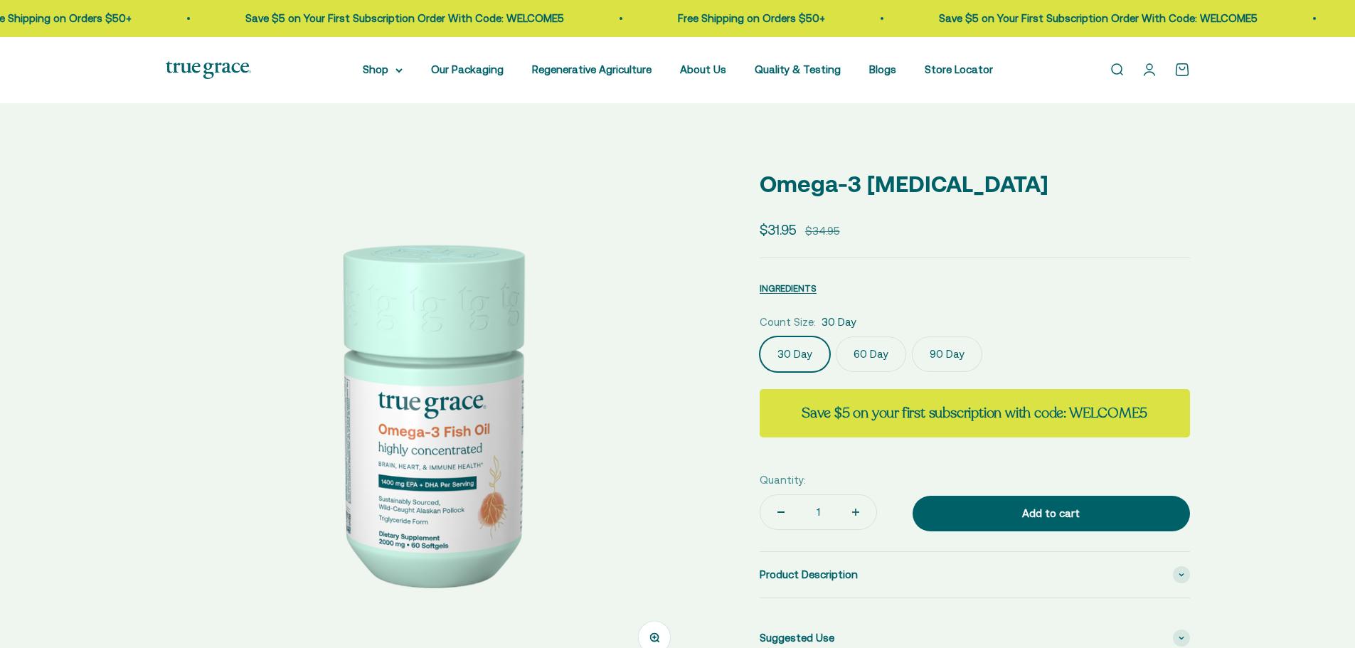 The height and width of the screenshot is (648, 1355). I want to click on a: Blogs, so click(883, 69).